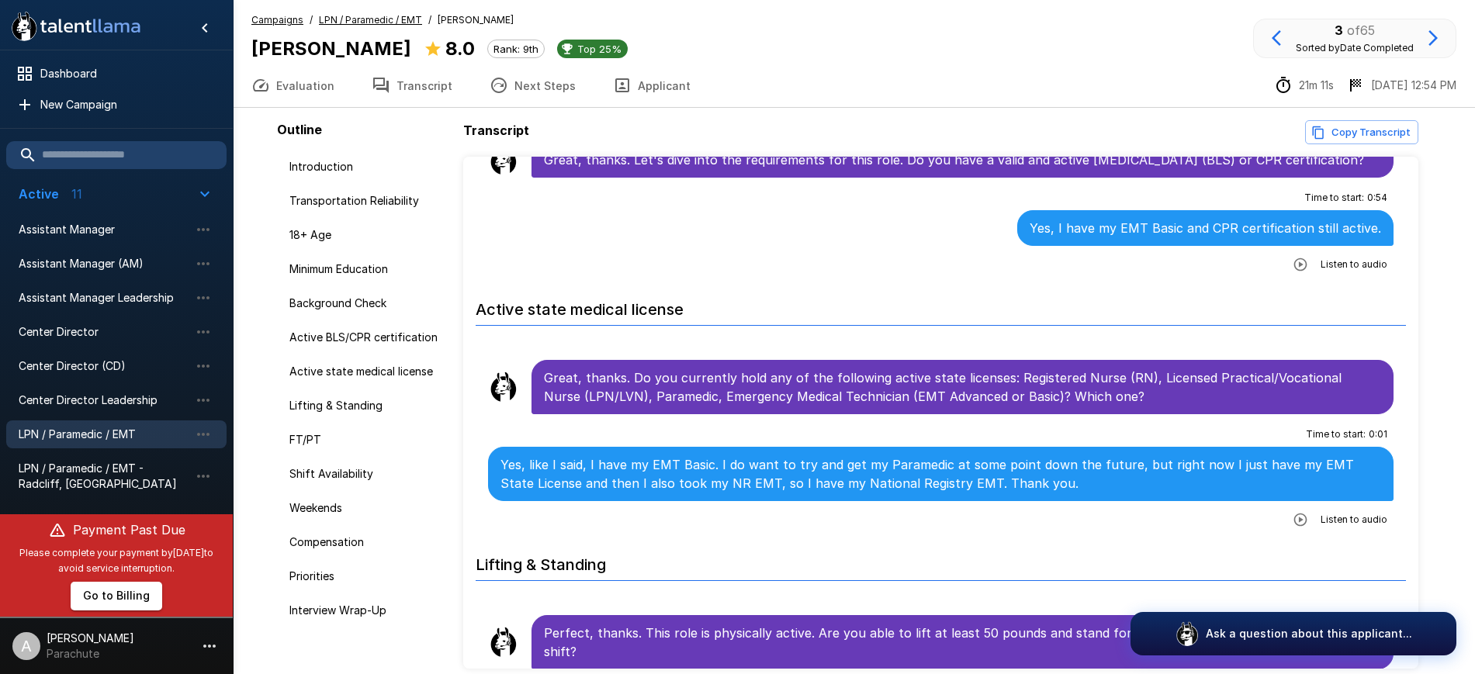 The height and width of the screenshot is (674, 1475). Describe the element at coordinates (367, 372) in the screenshot. I see `div: Active state medical license` at that location.